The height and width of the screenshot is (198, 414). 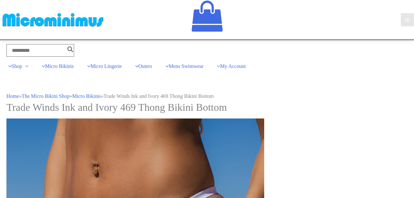 I want to click on span: Menu Toggle, so click(x=25, y=66).